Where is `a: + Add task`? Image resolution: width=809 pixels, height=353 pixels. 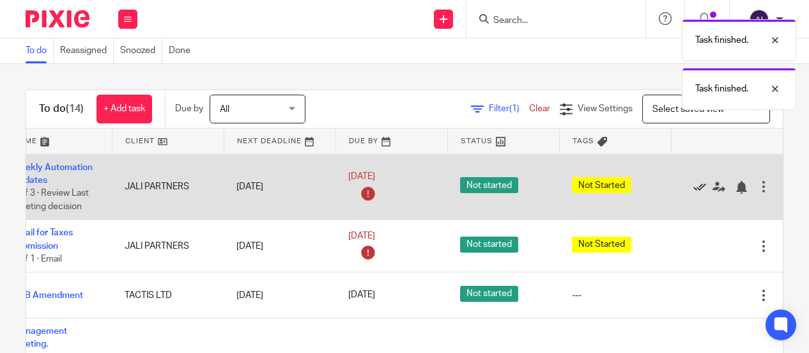
a: + Add task is located at coordinates (124, 109).